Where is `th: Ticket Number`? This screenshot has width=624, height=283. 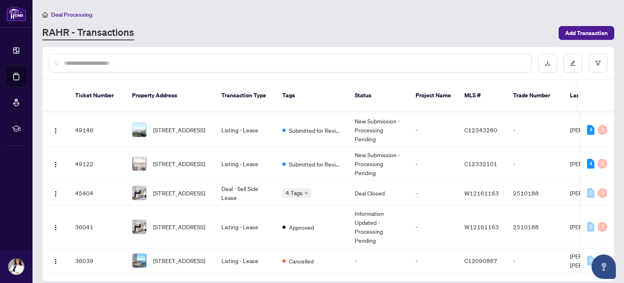
th: Ticket Number is located at coordinates (97, 96).